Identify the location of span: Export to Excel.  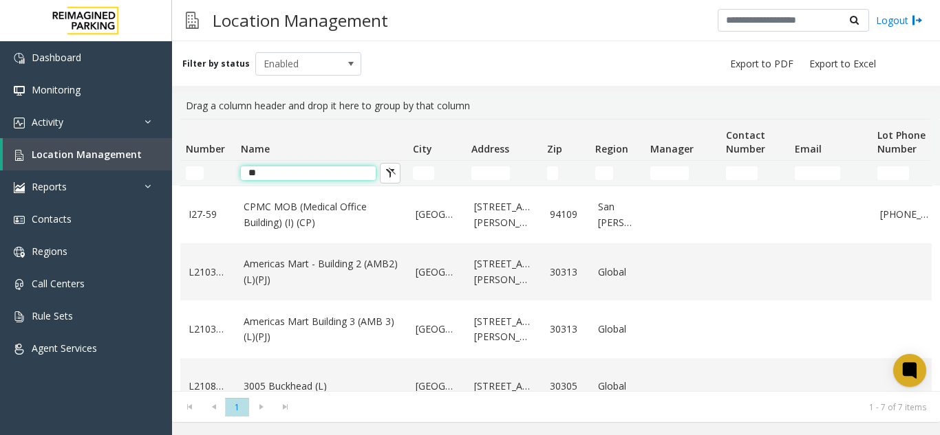
(842, 64).